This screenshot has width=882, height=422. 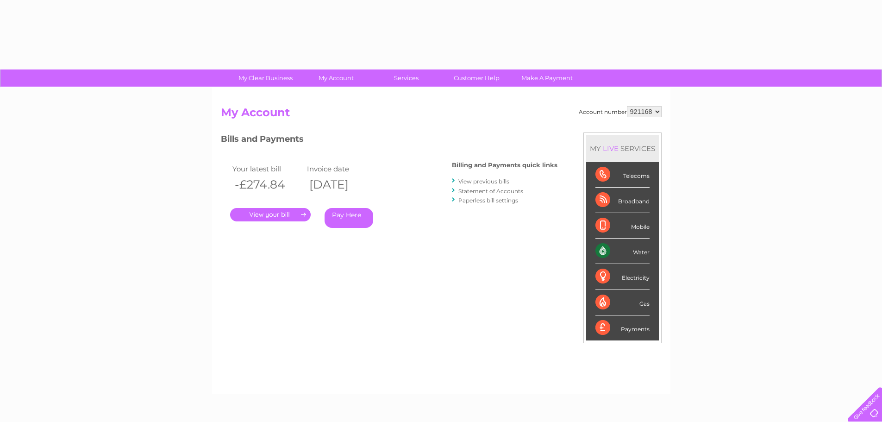 I want to click on a: Make A Payment, so click(x=547, y=78).